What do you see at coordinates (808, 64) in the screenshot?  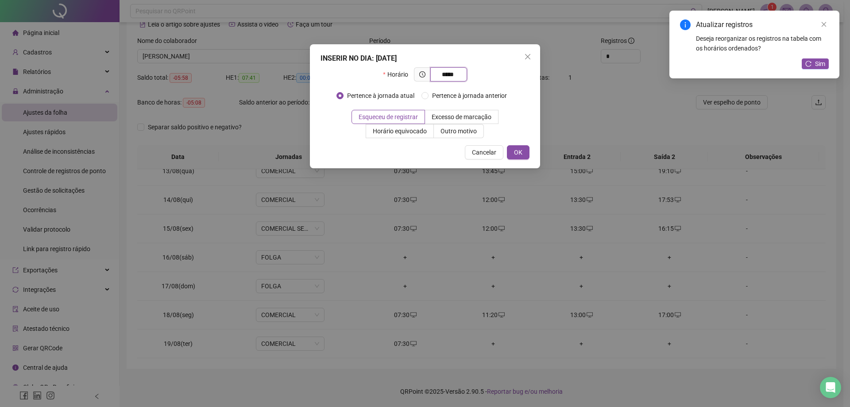 I see `span: reload` at bounding box center [808, 64].